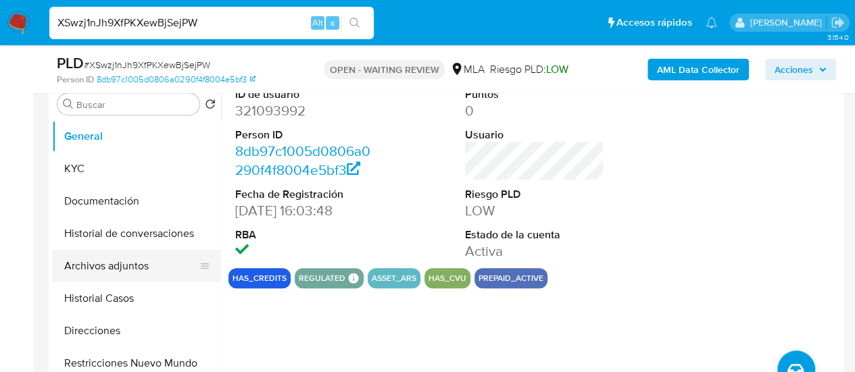 This screenshot has height=372, width=855. What do you see at coordinates (787, 22) in the screenshot?
I see `p: gabriela.sanchez@mercadolibre.com` at bounding box center [787, 22].